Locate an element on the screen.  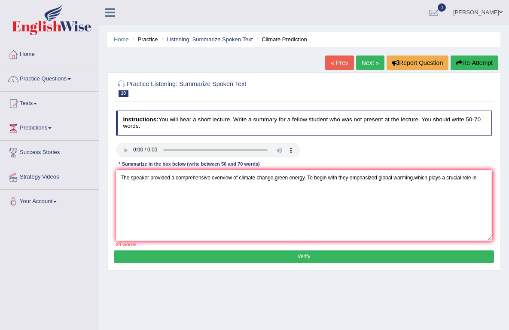
div: 24 words is located at coordinates (304, 244).